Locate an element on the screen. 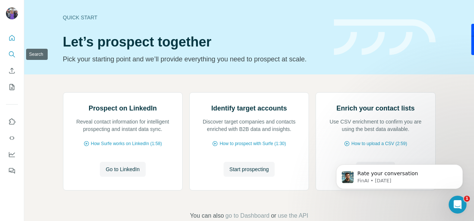  button: Start prospecting is located at coordinates (249, 170).